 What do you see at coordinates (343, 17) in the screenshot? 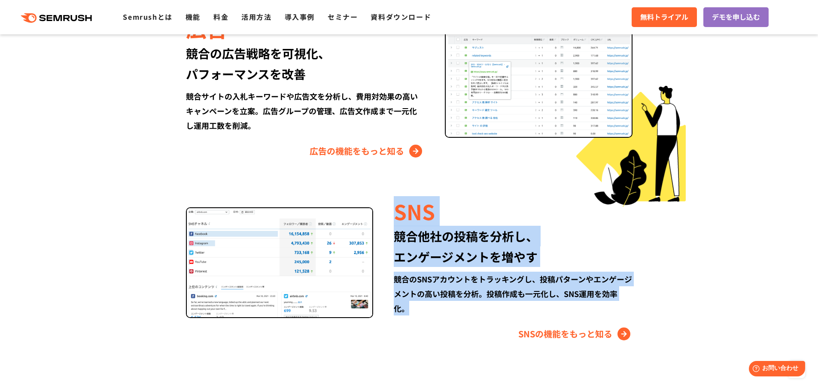
I see `a: セミナー` at bounding box center [343, 17].